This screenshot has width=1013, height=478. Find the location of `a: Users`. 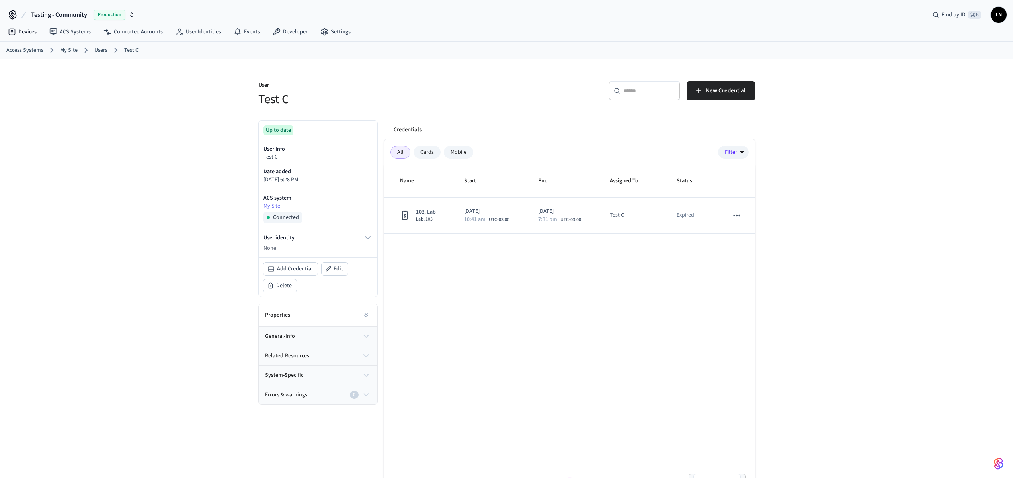

a: Users is located at coordinates (101, 50).